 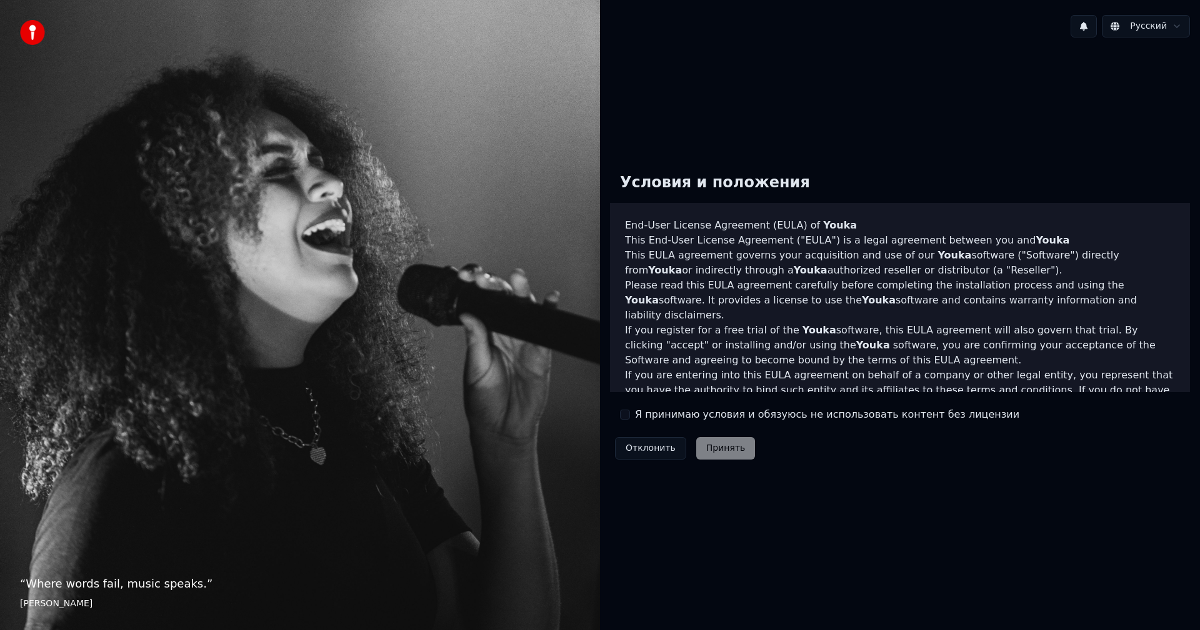 What do you see at coordinates (300, 584) in the screenshot?
I see `p: “ Where words fail, music speaks. ”` at bounding box center [300, 584].